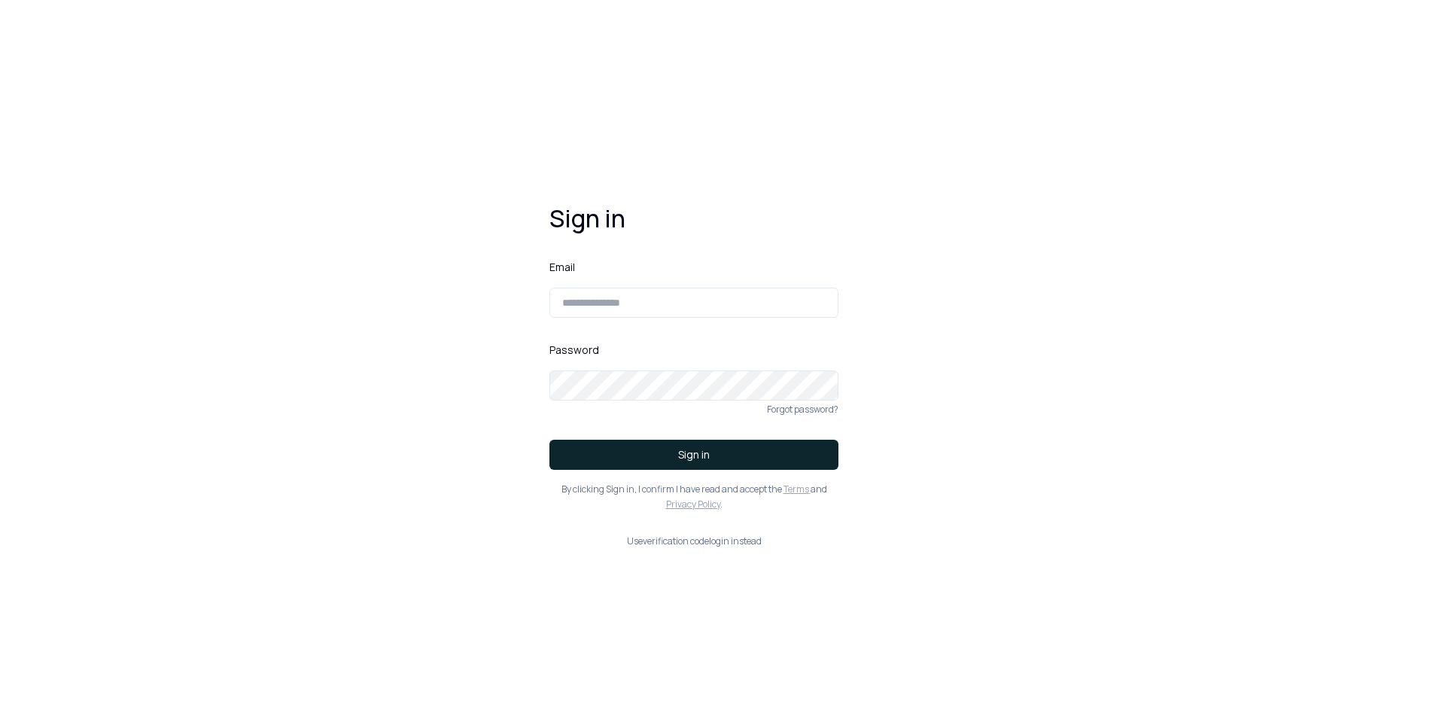 This screenshot has height=701, width=1436. What do you see at coordinates (802, 409) in the screenshot?
I see `a: Forgot password?` at bounding box center [802, 409].